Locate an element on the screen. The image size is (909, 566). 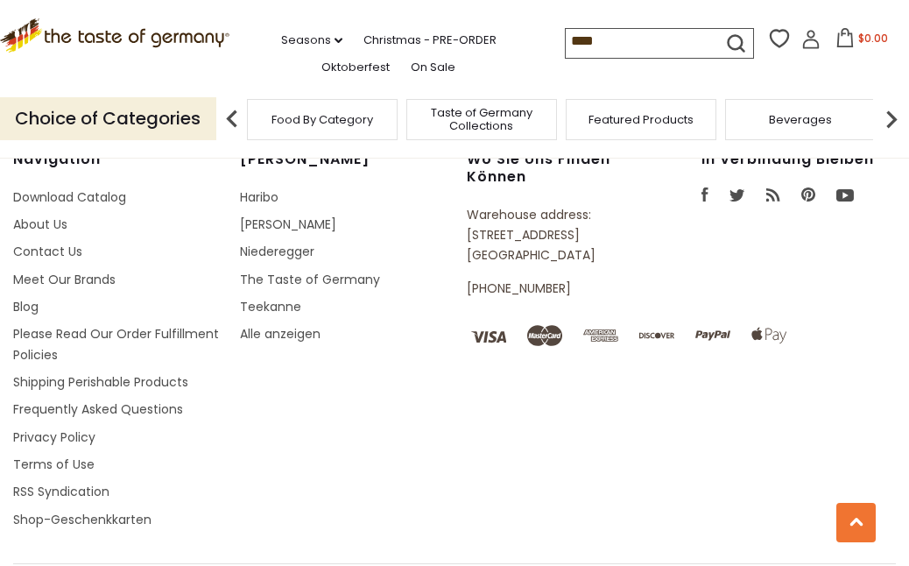
a: Christmas - PRE-ORDER is located at coordinates (430, 40).